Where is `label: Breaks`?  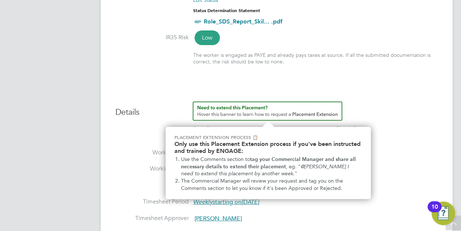 label: Breaks is located at coordinates (152, 185).